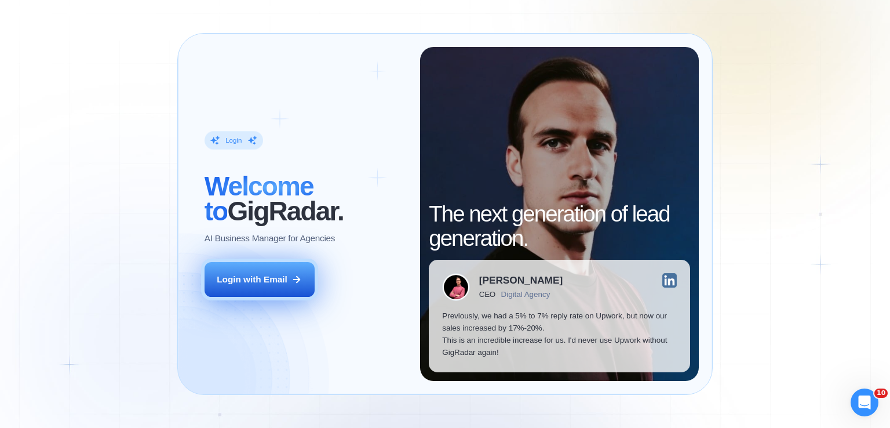 Image resolution: width=890 pixels, height=428 pixels. What do you see at coordinates (305, 198) in the screenshot?
I see `h2: ‍ GigRadar.` at bounding box center [305, 198].